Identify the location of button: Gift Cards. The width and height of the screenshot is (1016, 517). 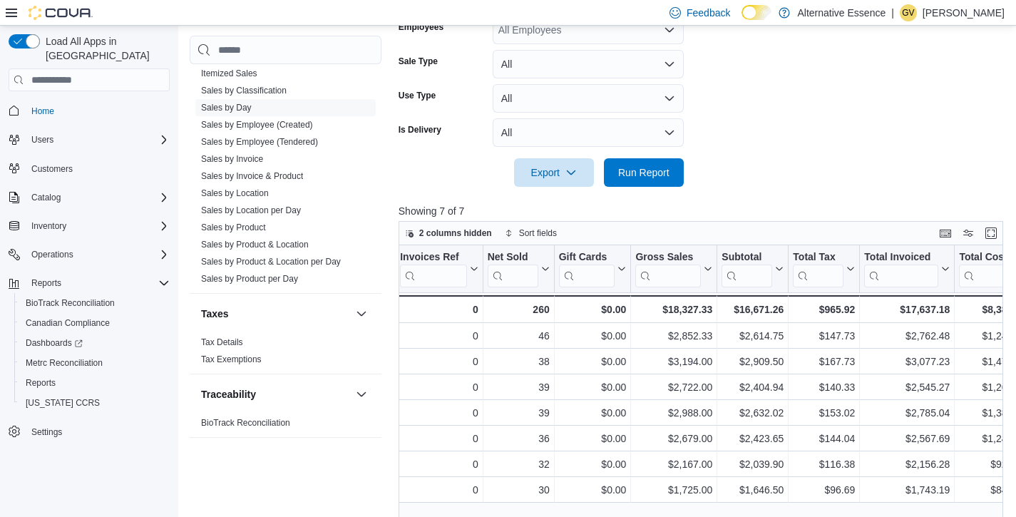
(592, 269).